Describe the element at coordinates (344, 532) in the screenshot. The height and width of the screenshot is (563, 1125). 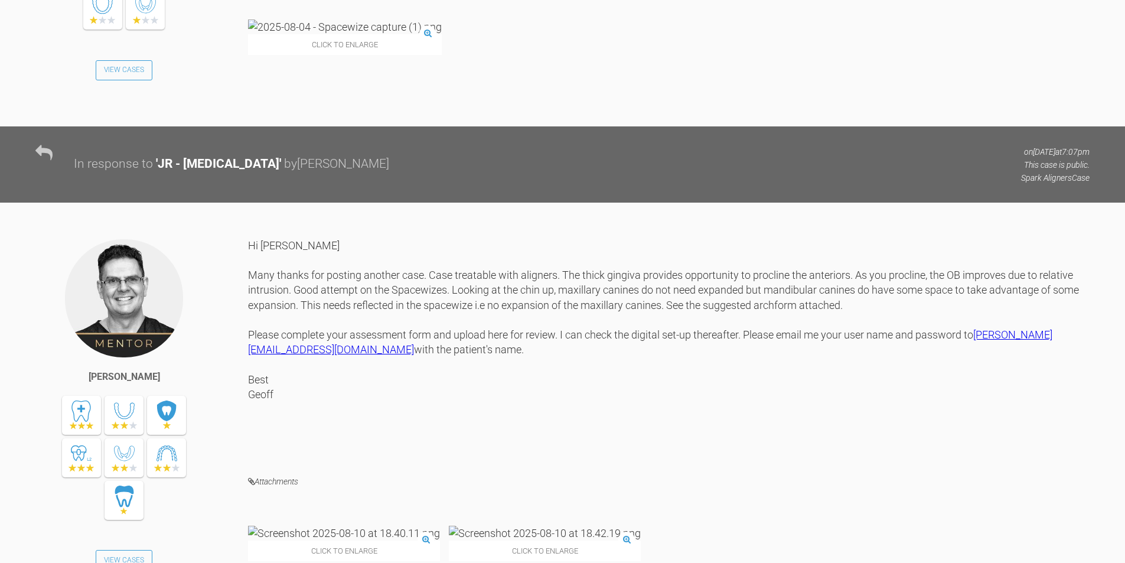
I see `img: Screenshot 2025-08-10 at 18.40.11.png` at that location.